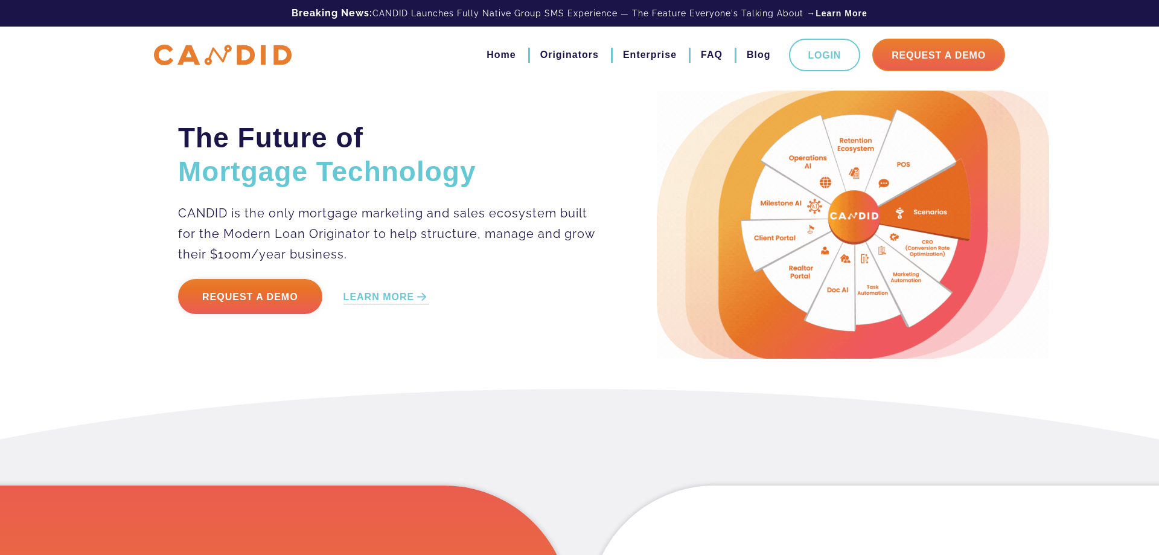 The image size is (1159, 555). I want to click on a: Request A Demo, so click(939, 55).